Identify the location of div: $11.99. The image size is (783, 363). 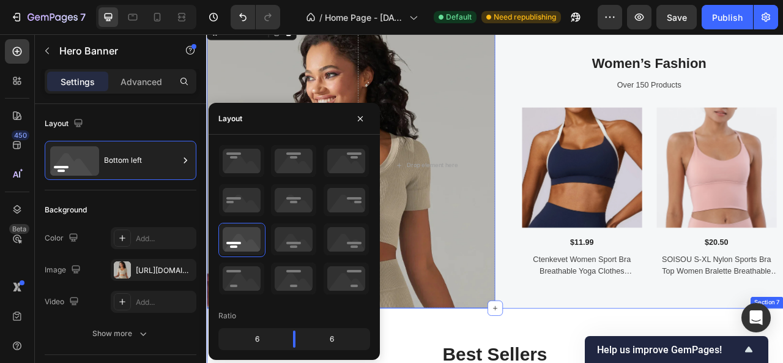
(478, 264).